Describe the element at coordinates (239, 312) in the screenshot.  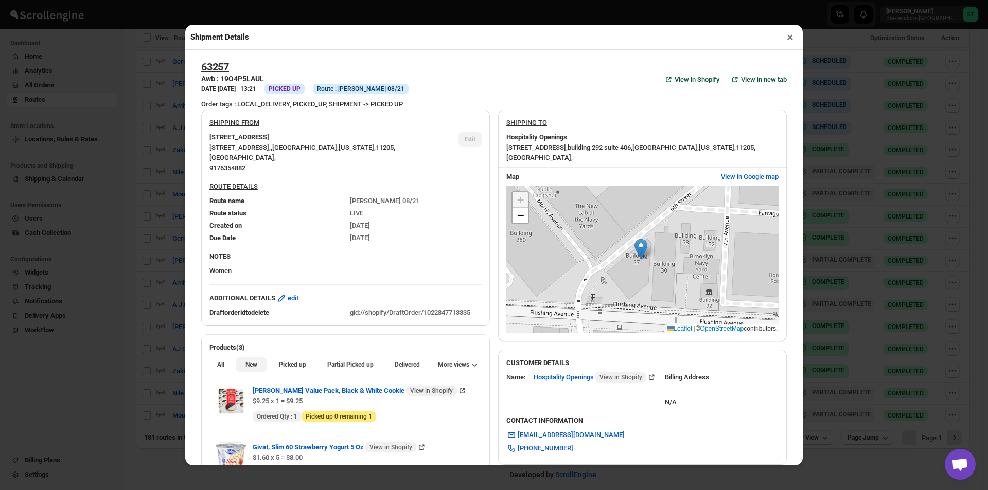
I see `span: Draftorderidtodelete` at that location.